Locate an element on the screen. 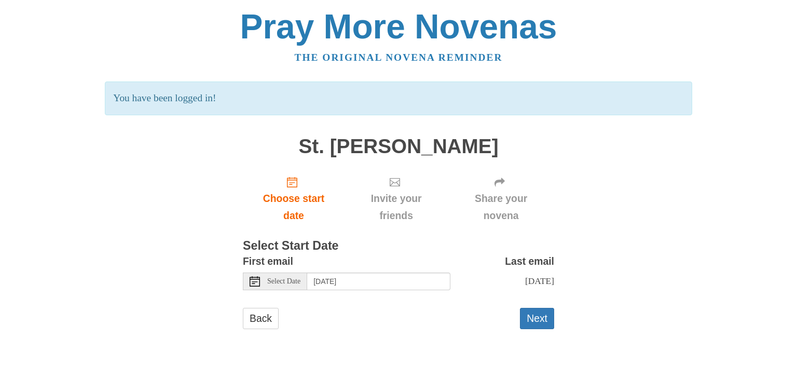 Image resolution: width=797 pixels, height=379 pixels. a: The original novena reminder is located at coordinates (398, 57).